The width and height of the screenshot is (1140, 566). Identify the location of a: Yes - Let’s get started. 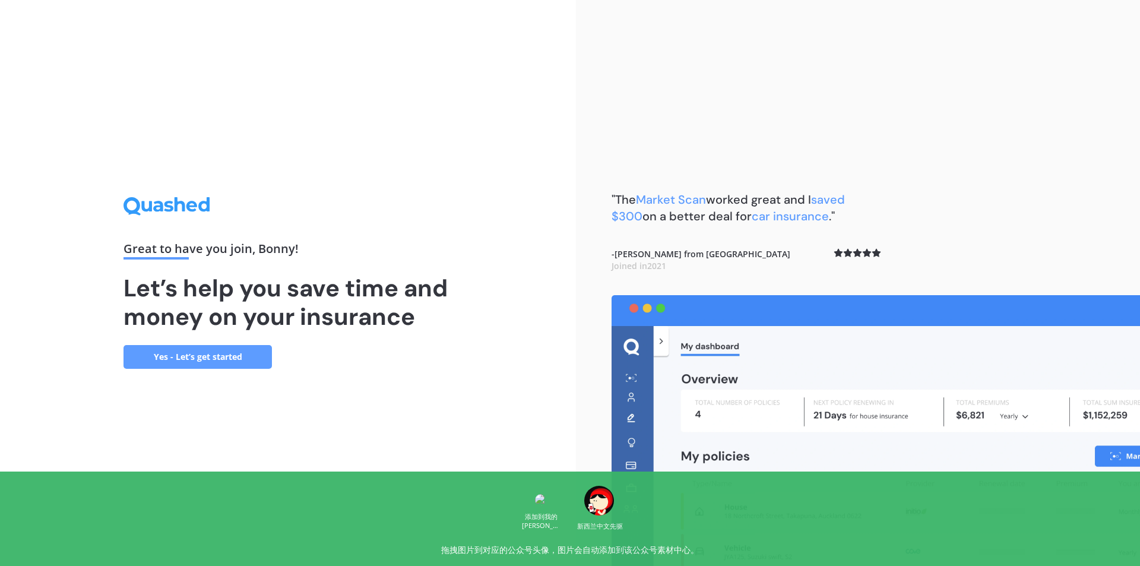
(198, 357).